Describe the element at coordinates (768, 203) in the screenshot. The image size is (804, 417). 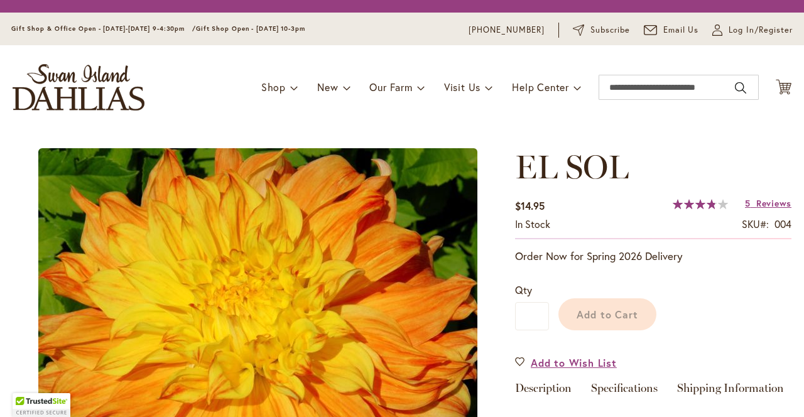
I see `a: 5 Reviews` at that location.